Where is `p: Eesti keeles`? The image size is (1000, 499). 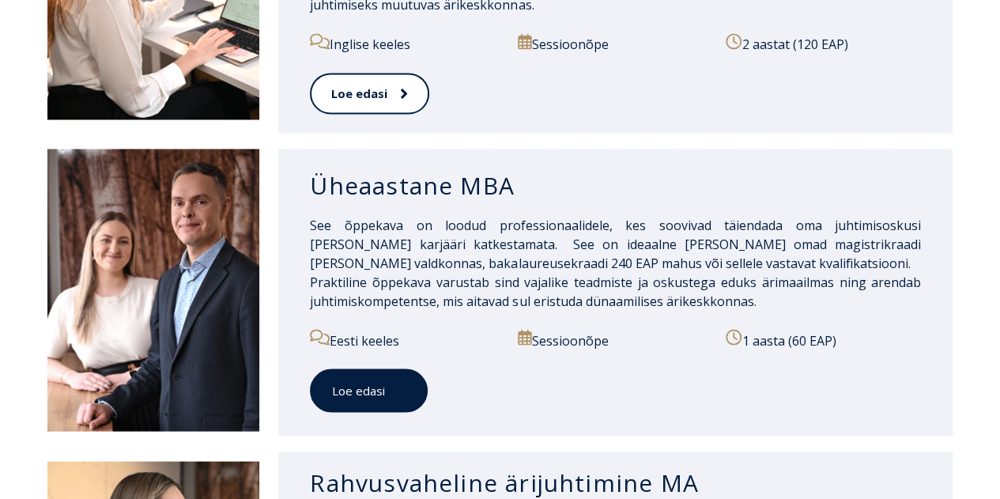
p: Eesti keeles is located at coordinates (407, 339).